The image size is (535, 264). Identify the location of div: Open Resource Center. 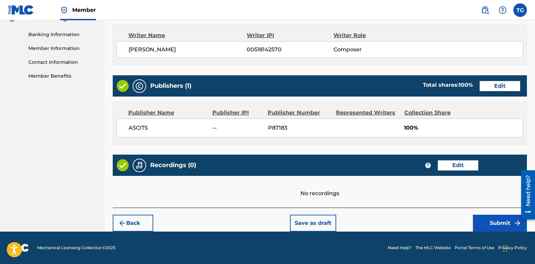
(12, 27).